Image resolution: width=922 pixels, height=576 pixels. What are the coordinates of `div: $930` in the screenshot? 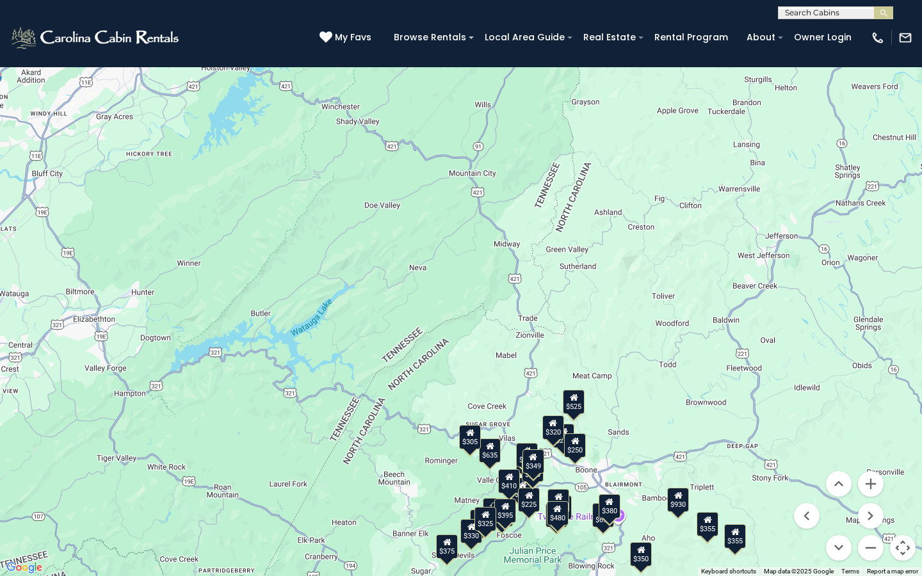 It's located at (678, 500).